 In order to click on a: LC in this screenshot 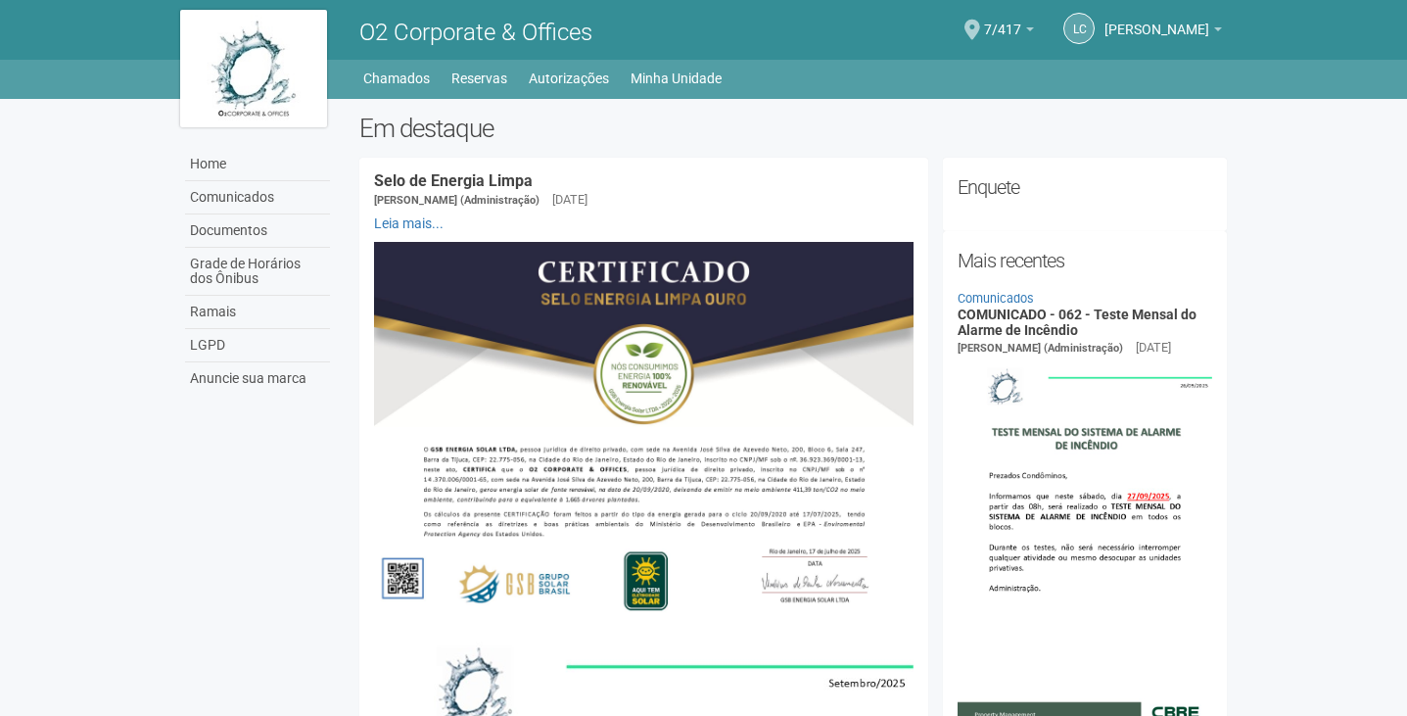, I will do `click(1079, 28)`.